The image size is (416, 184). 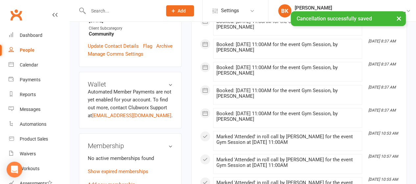 What do you see at coordinates (16, 15) in the screenshot?
I see `a: Clubworx` at bounding box center [16, 15].